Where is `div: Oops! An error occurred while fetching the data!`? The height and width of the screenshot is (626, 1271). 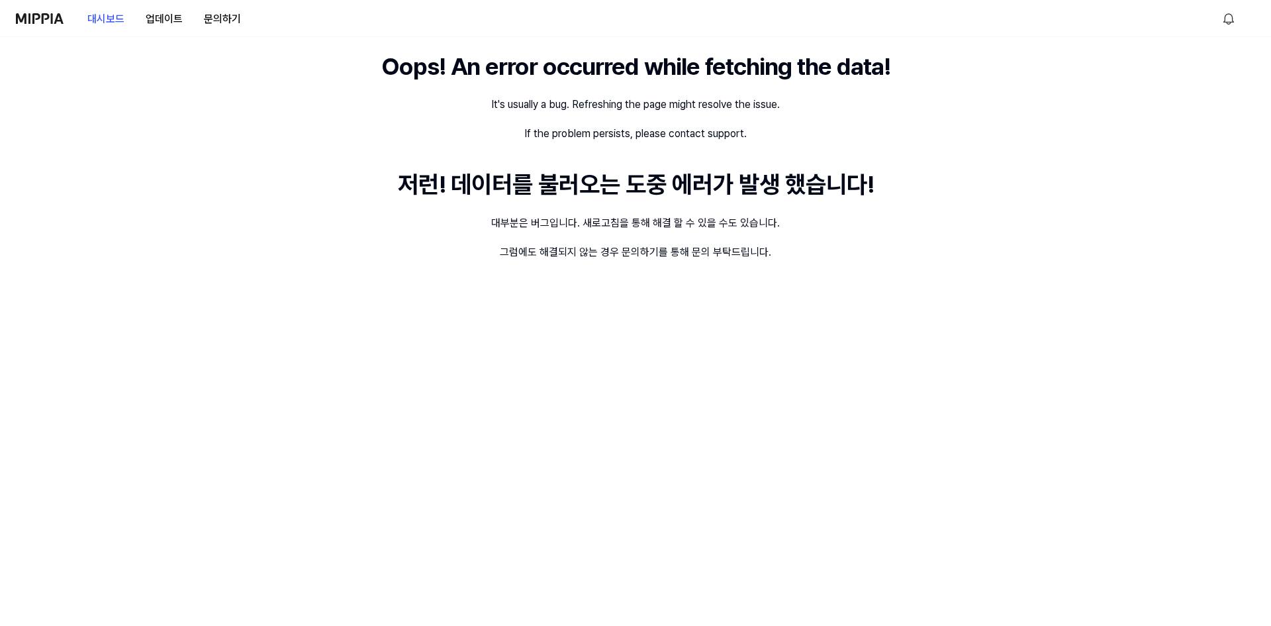 div: Oops! An error occurred while fetching the data! is located at coordinates (636, 67).